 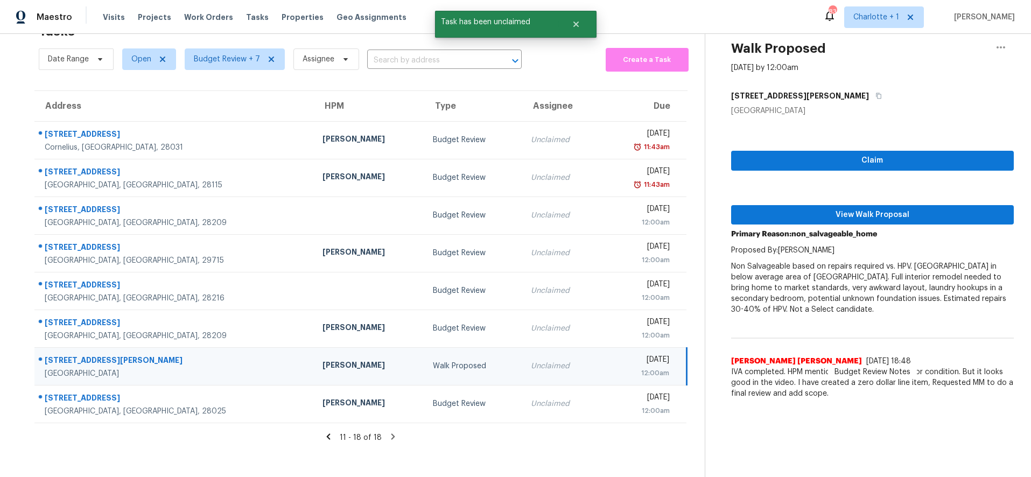 What do you see at coordinates (54, 17) in the screenshot?
I see `span: Maestro` at bounding box center [54, 17].